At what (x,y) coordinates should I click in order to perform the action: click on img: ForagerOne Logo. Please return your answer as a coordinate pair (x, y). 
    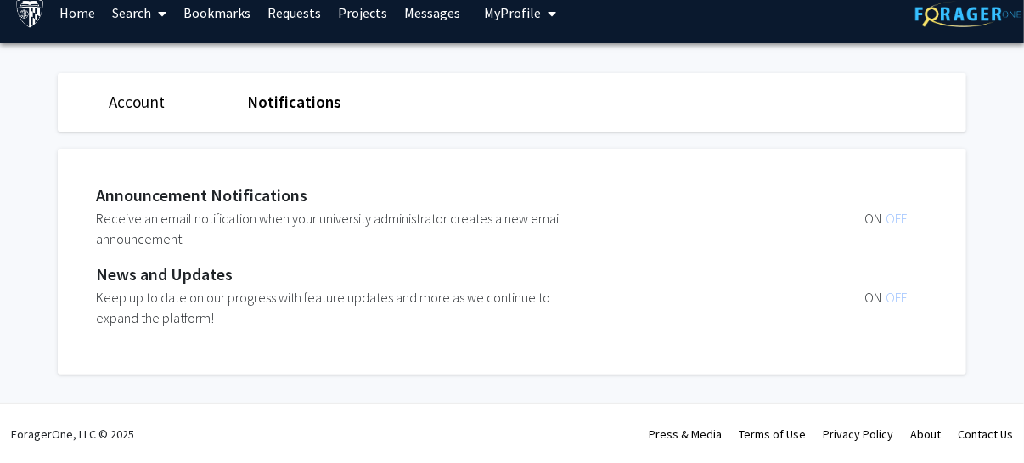
    Looking at the image, I should click on (968, 14).